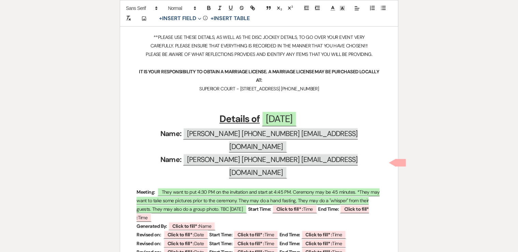 This screenshot has height=252, width=518. Describe the element at coordinates (357, 8) in the screenshot. I see `span: Alignment` at that location.